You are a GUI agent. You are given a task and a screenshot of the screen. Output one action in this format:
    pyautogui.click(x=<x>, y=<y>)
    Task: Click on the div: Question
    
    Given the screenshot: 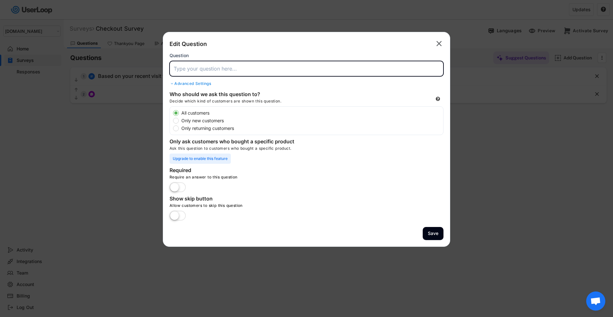 What is the action you would take?
    pyautogui.click(x=179, y=56)
    